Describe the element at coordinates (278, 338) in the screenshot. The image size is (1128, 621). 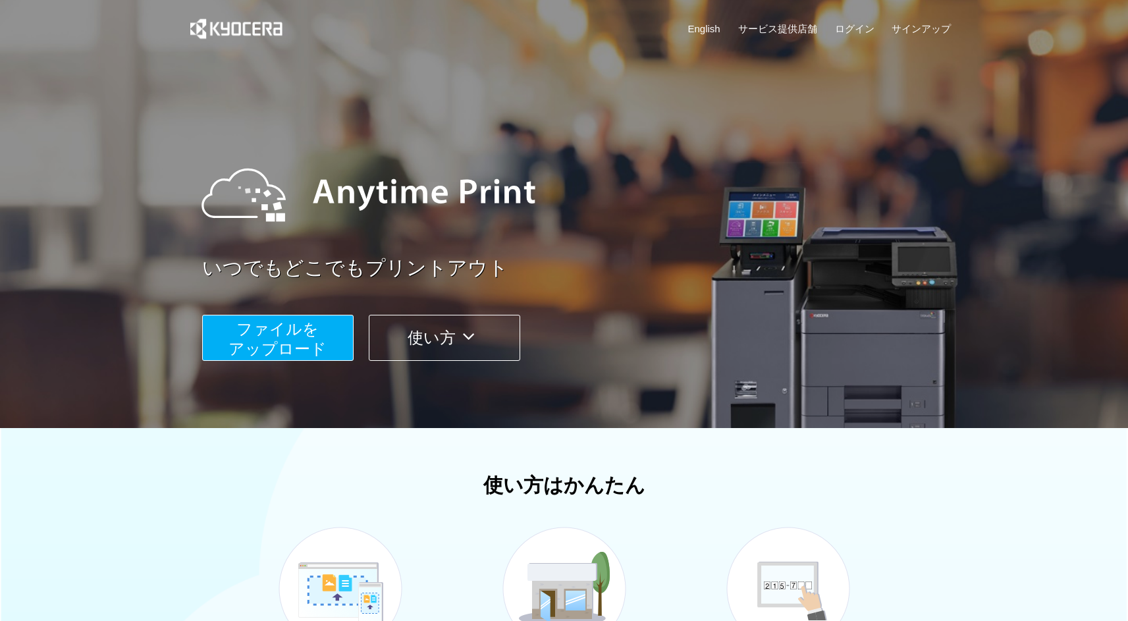
I see `button: ファイルを​​アップロード` at that location.